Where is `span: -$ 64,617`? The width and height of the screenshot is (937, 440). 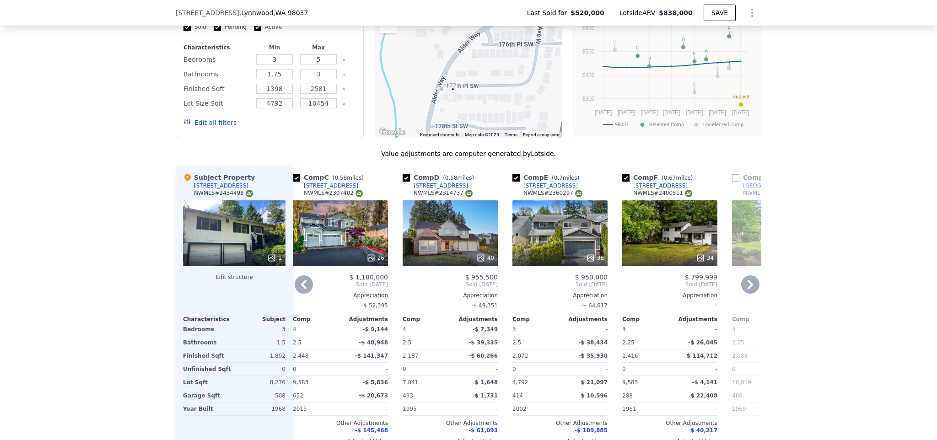
span: -$ 64,617 is located at coordinates (594, 306).